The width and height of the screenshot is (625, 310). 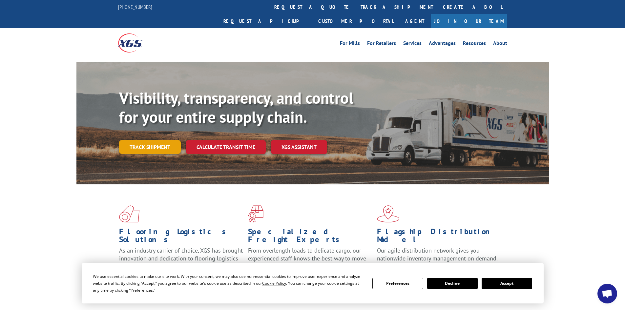 What do you see at coordinates (310, 261) in the screenshot?
I see `p: From overlength loads to delicate cargo, our experienced staff knows the best way to move your fr...` at bounding box center [310, 261].